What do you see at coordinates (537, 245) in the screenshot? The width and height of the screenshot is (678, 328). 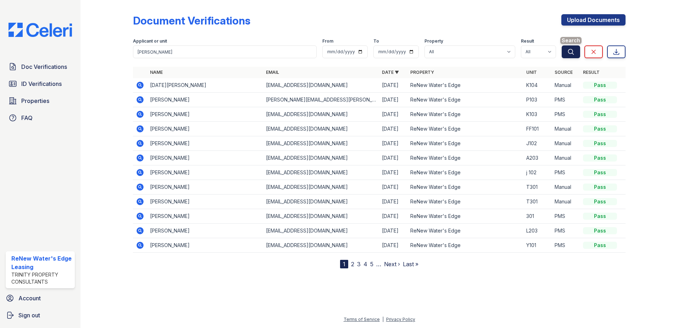 I see `td: Y101` at bounding box center [537, 245].